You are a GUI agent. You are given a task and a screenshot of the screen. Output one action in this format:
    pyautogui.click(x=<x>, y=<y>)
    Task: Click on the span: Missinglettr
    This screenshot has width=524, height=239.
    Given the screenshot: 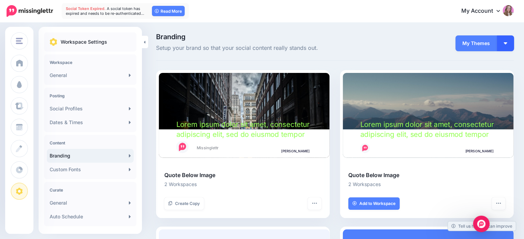 What is the action you would take?
    pyautogui.click(x=208, y=148)
    